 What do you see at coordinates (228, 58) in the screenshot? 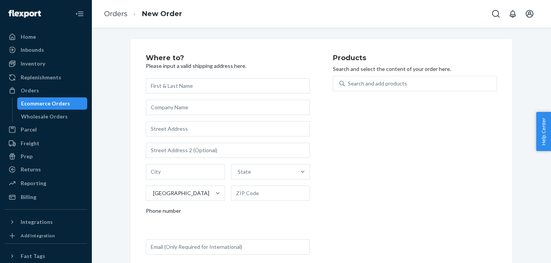
I see `h2: Where to?` at bounding box center [228, 58].